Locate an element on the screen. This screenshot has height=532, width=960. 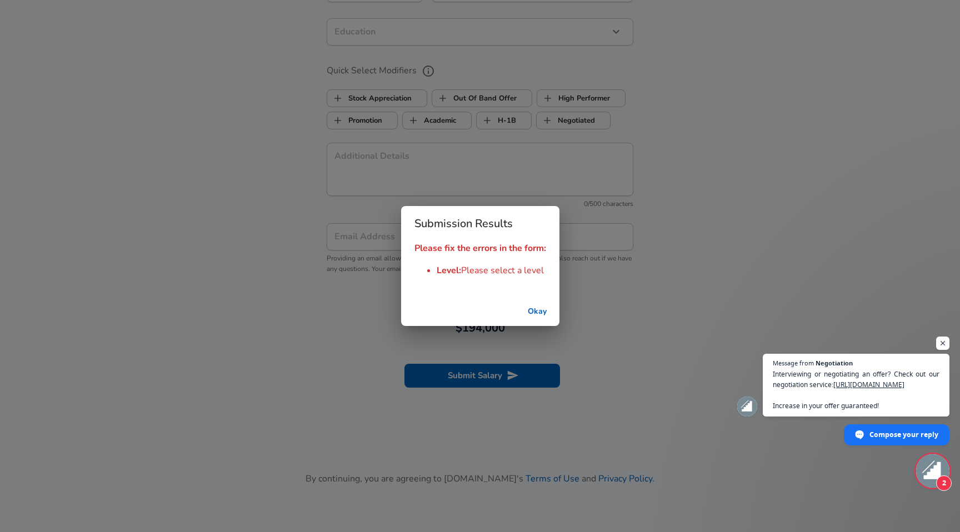
span: Interviewing or negotiating an offer? Check out our negotiation service: Increase in your offer g... is located at coordinates (856, 390).